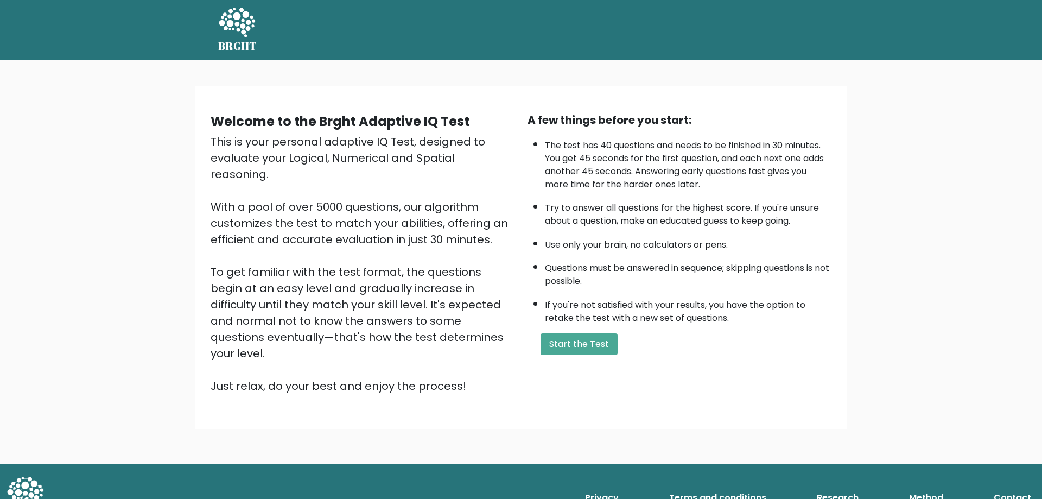 This screenshot has width=1042, height=499. Describe the element at coordinates (688, 162) in the screenshot. I see `li: The test has 40 questions and needs to be finished in 30 minutes. You get 45 seconds for the firs...` at that location.